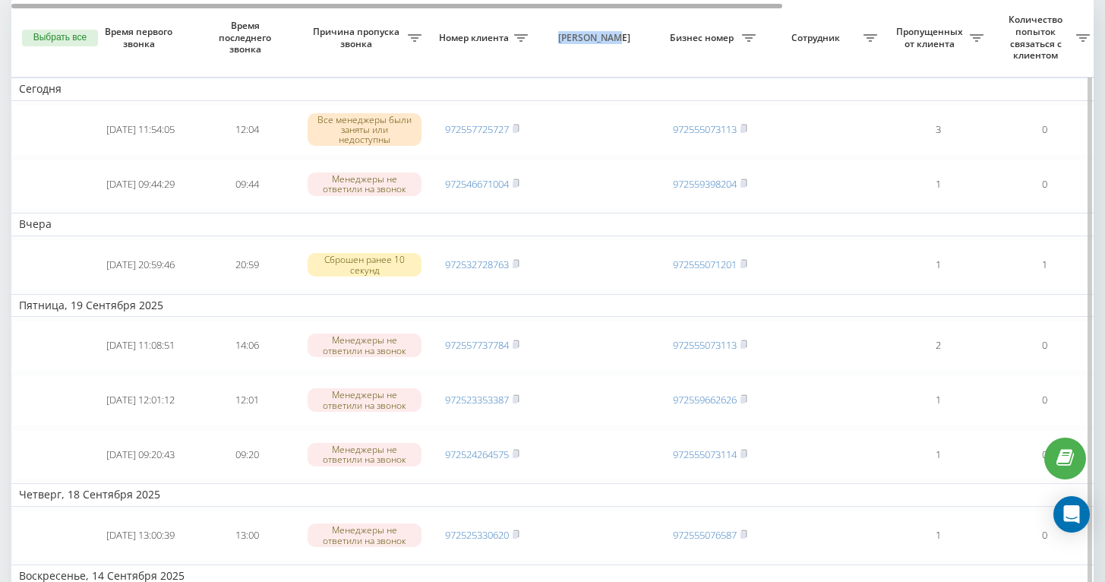  What do you see at coordinates (705, 454) in the screenshot?
I see `a: 972555073114` at bounding box center [705, 454].